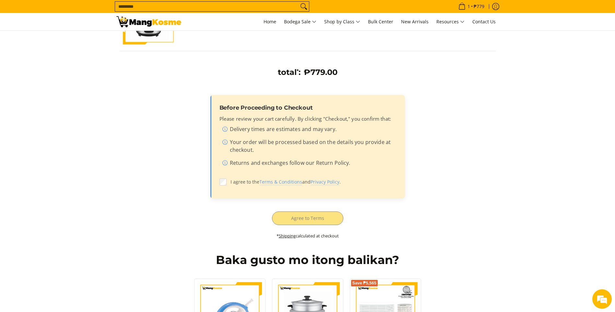  I want to click on li: Delivery times are estimates and may vary., so click(309, 130).